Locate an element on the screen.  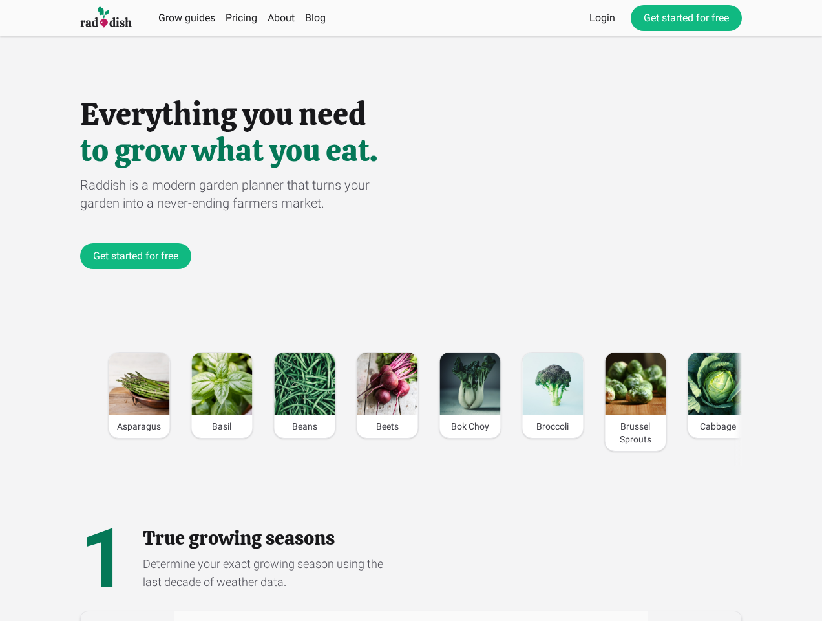
img: Image of Broccoli is located at coordinates (553, 383).